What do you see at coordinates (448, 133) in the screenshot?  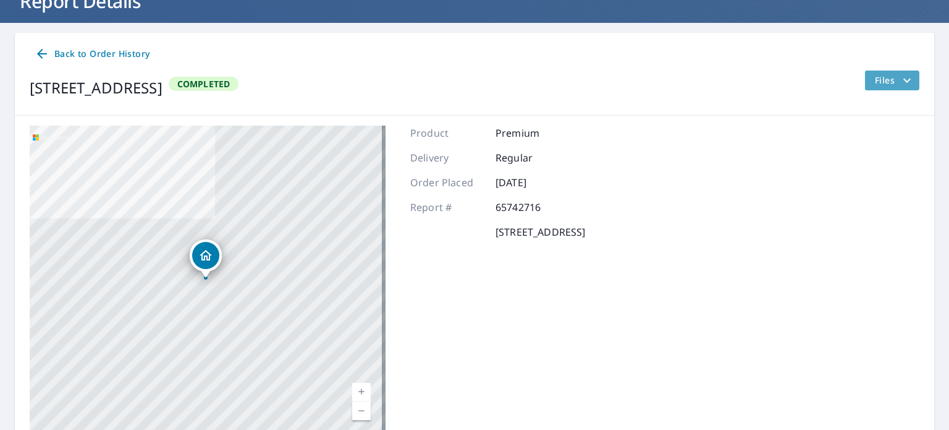 I see `p: Product` at bounding box center [448, 133].